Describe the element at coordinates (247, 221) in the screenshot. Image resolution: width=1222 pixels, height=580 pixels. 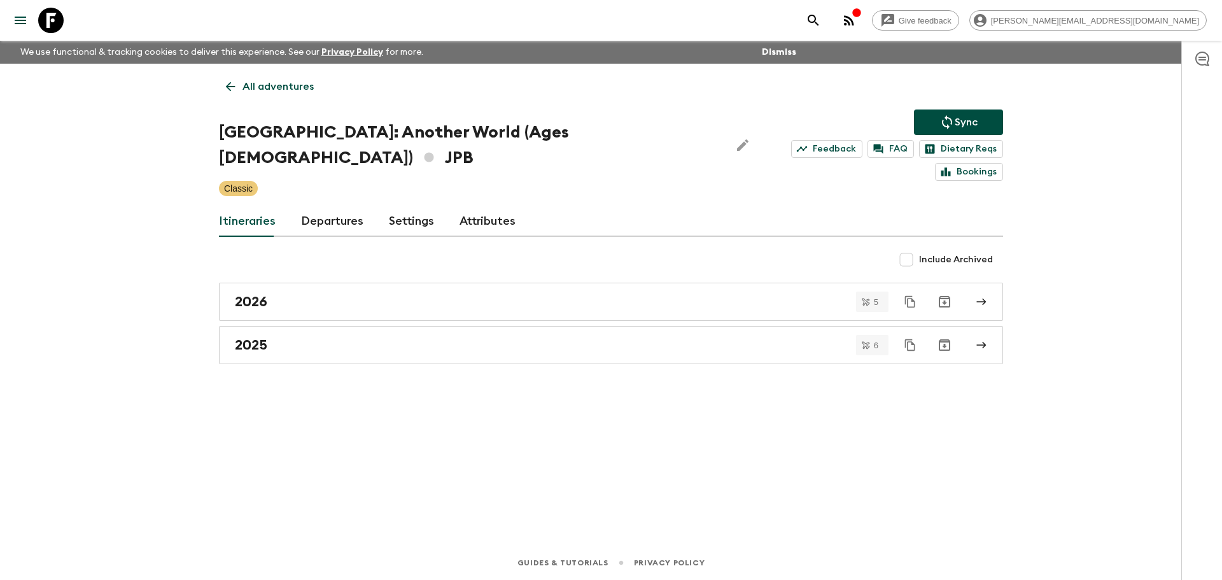
I see `a: Itineraries` at that location.